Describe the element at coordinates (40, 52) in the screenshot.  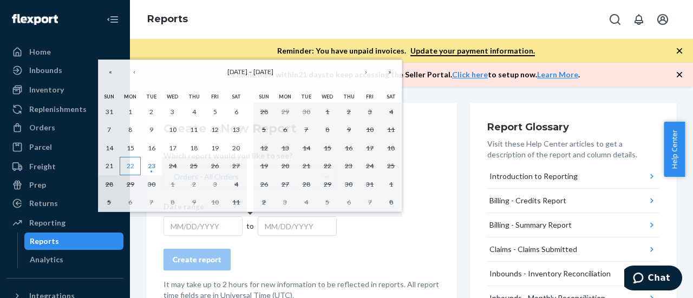
I see `div: Home` at that location.